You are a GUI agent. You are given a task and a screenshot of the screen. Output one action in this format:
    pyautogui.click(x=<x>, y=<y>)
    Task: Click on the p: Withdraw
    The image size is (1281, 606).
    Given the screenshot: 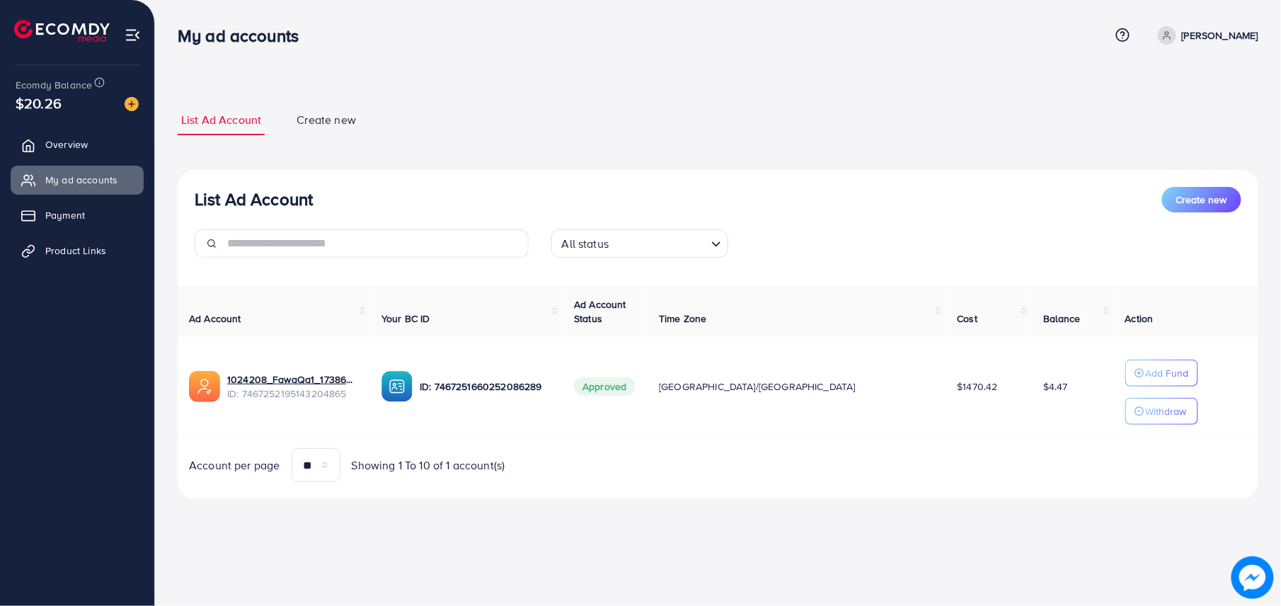 What is the action you would take?
    pyautogui.click(x=1166, y=411)
    